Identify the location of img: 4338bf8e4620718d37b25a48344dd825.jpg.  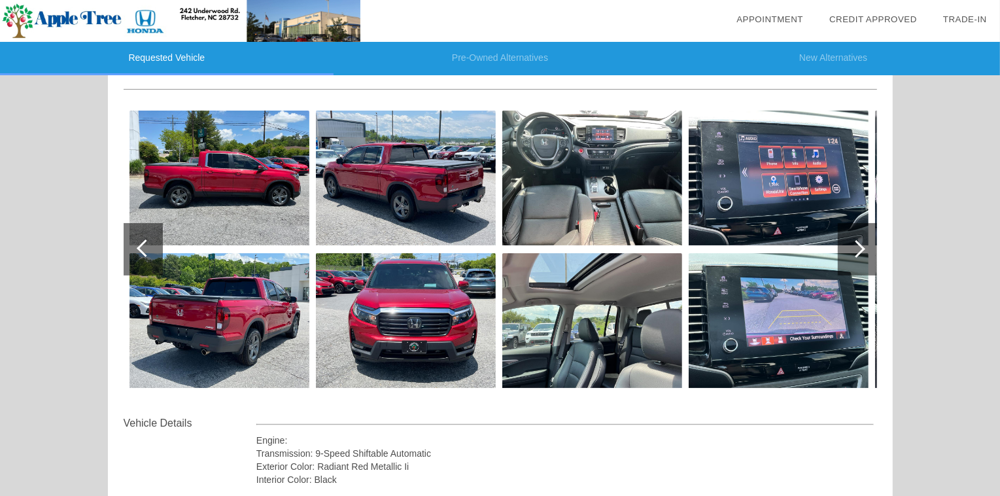
(406, 321).